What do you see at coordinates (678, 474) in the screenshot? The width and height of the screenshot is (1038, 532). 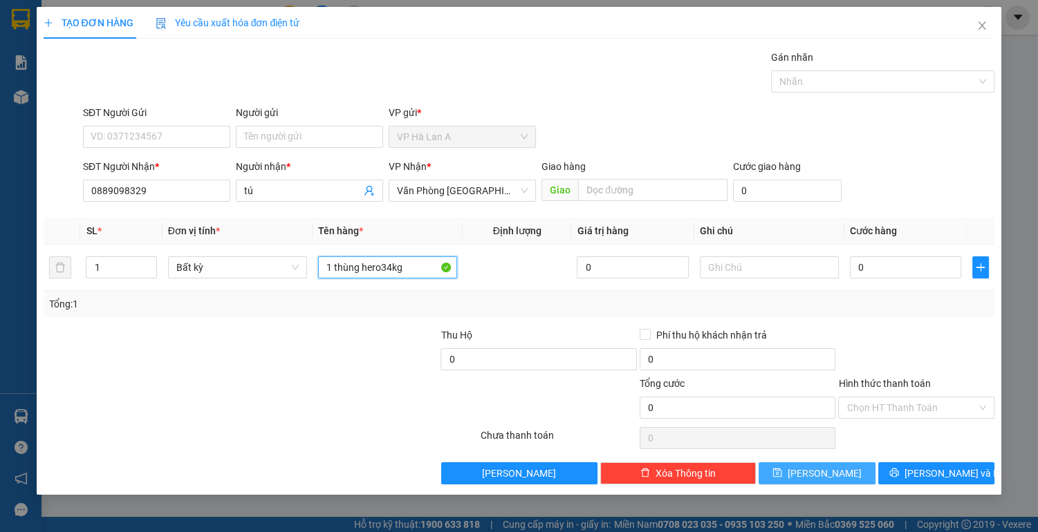 I see `button: deleteXóa Thông tin` at bounding box center [678, 474].